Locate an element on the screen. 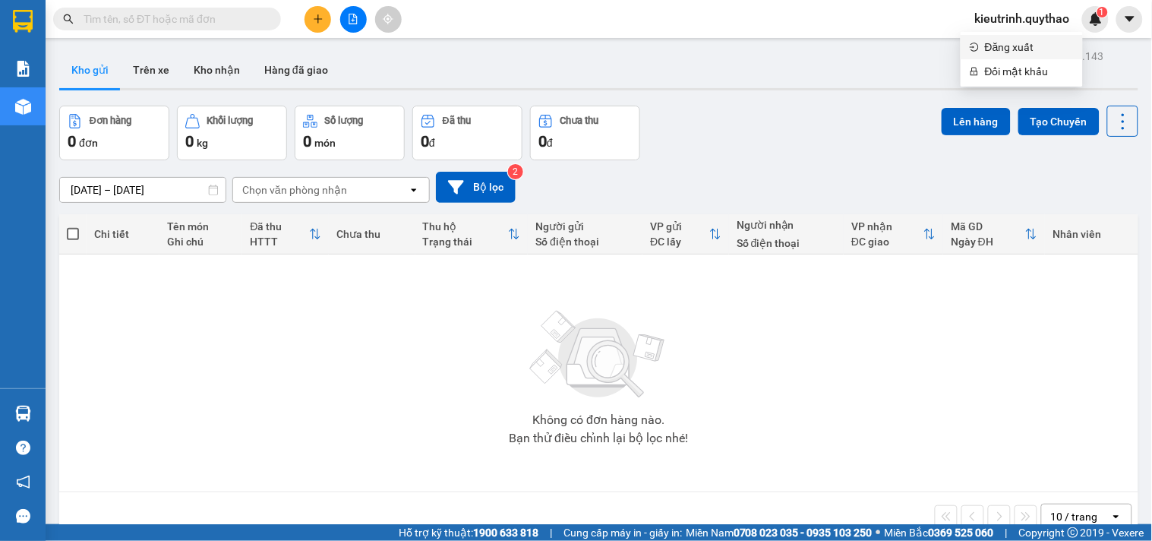 Image resolution: width=1152 pixels, height=541 pixels. span: caret-down is located at coordinates (1130, 19).